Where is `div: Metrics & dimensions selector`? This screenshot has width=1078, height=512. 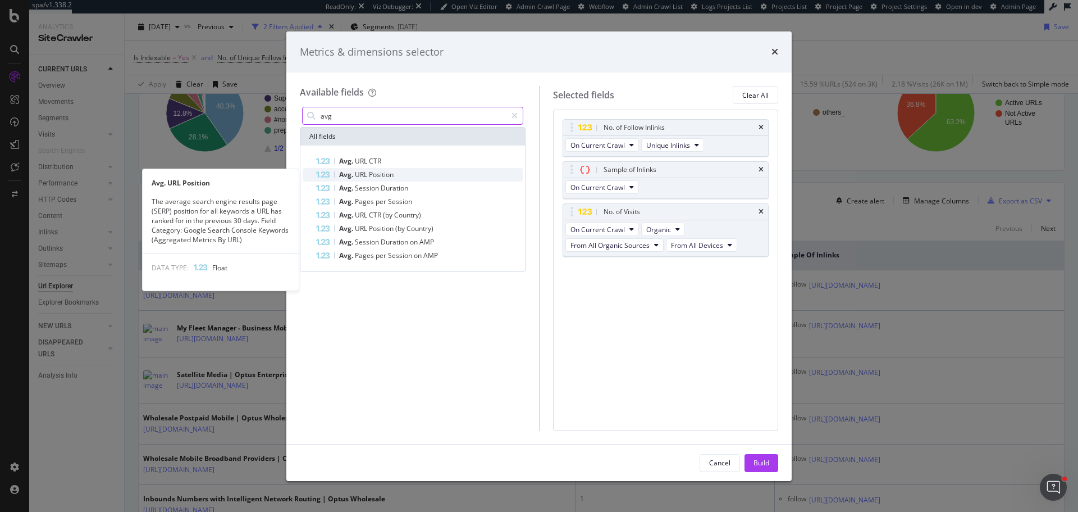
div: Metrics & dimensions selector is located at coordinates (372, 52).